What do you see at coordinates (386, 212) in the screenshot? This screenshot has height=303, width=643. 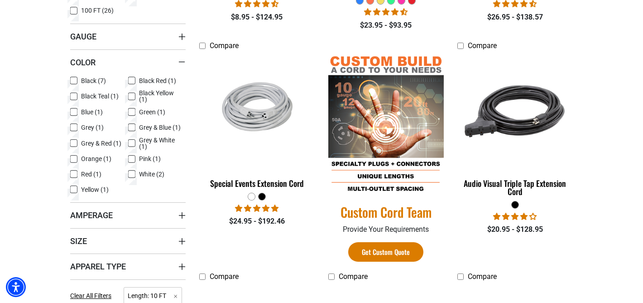 I see `h5: Custom Cord Team` at bounding box center [386, 212].